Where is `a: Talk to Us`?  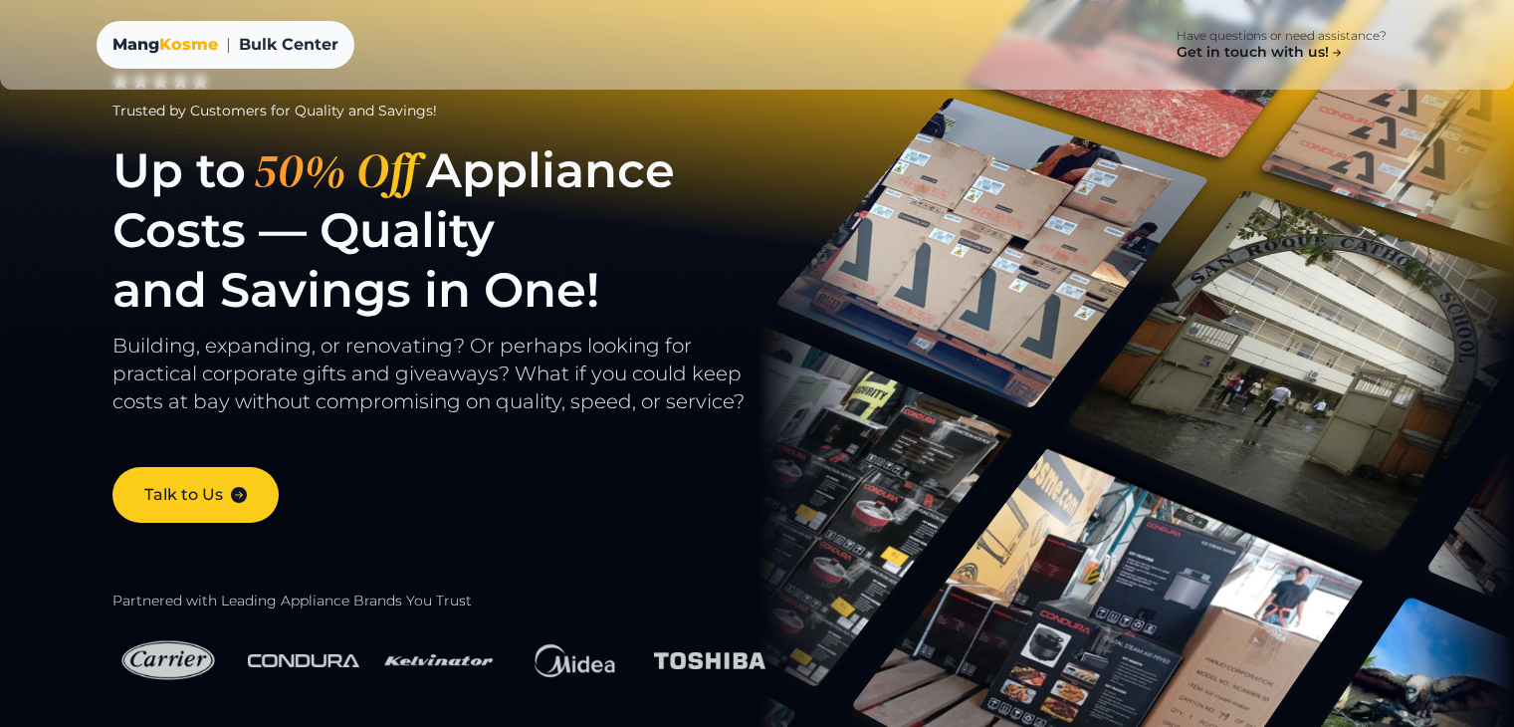
a: Talk to Us is located at coordinates (195, 495).